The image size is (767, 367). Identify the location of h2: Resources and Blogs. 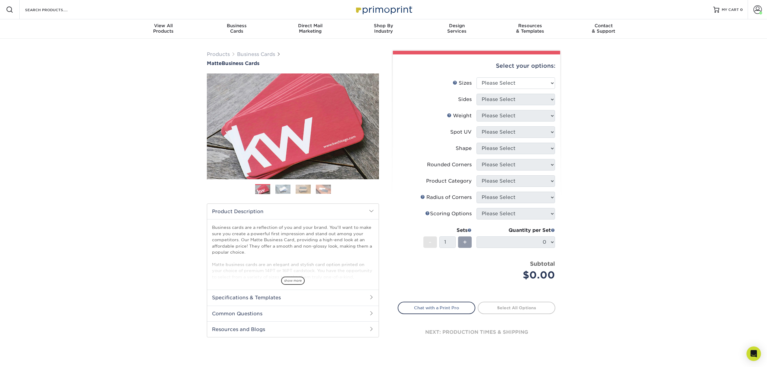
(293, 329).